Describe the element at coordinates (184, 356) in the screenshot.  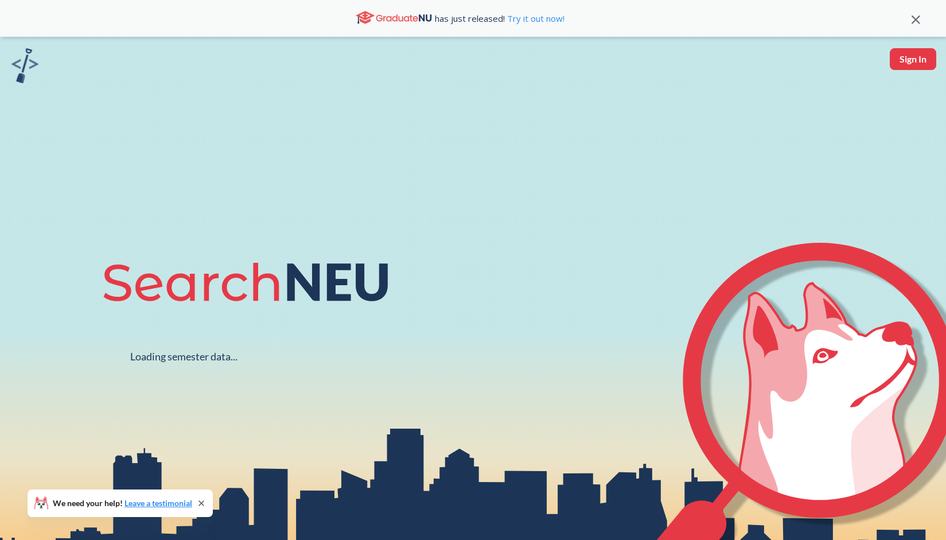
I see `div: Loading semester data...` at that location.